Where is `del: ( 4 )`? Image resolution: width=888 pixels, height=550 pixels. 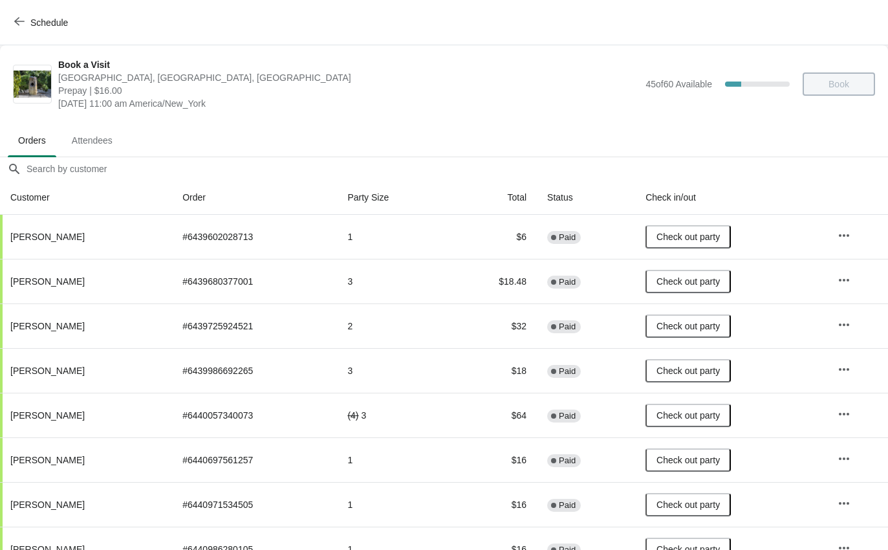 del: ( 4 ) is located at coordinates (353, 415).